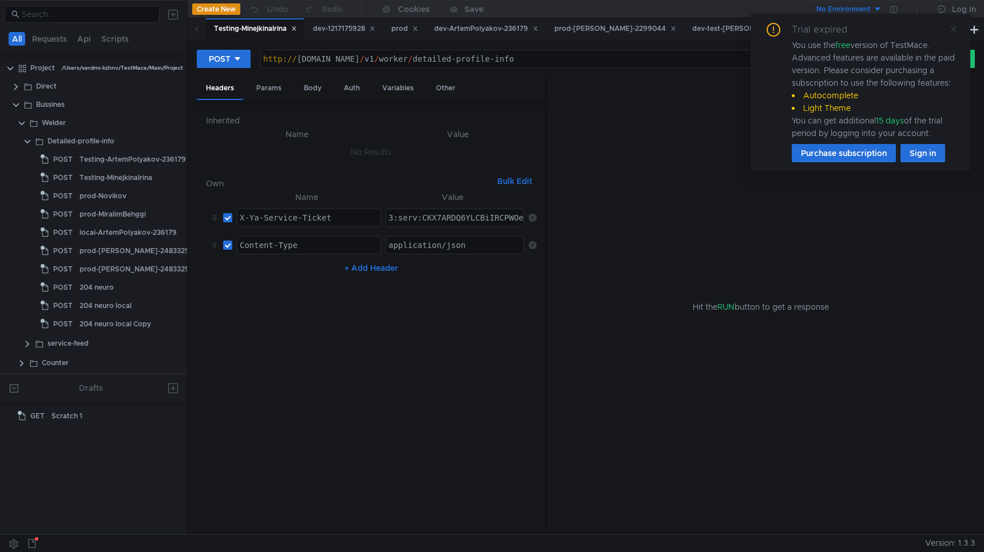 The image size is (984, 552). Describe the element at coordinates (371, 121) in the screenshot. I see `h6: Inherited` at that location.